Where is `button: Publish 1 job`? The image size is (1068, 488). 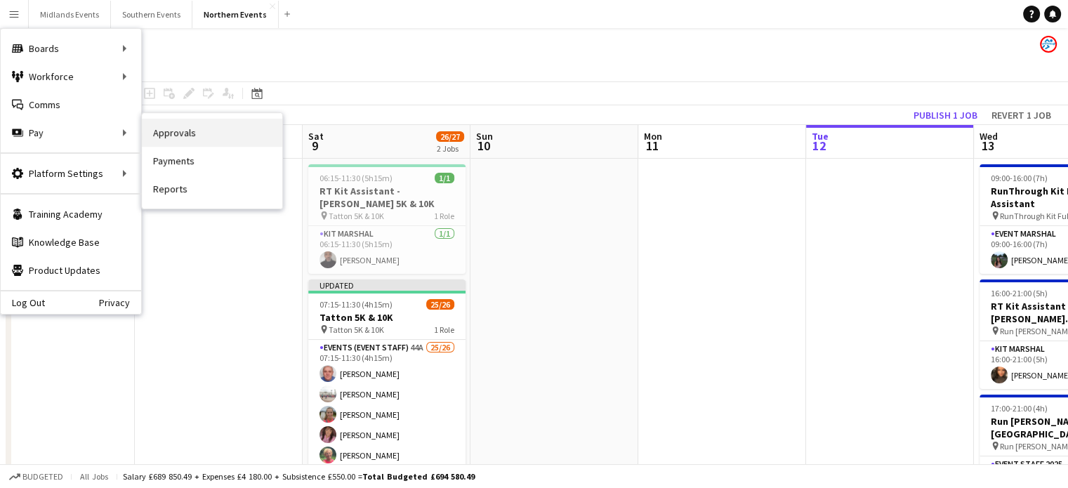
button: Publish 1 job is located at coordinates (945, 115).